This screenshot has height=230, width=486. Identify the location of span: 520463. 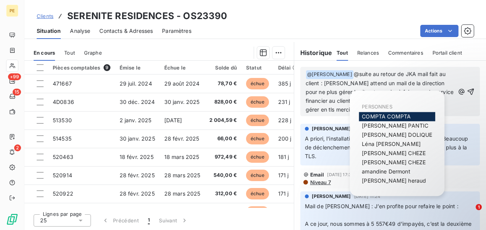
(63, 157).